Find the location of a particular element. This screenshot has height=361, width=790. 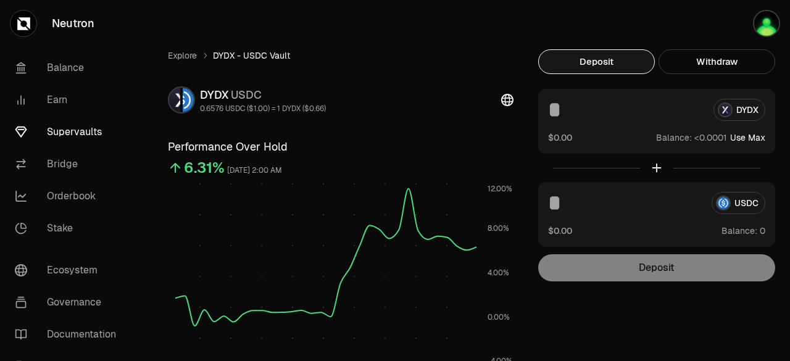

div: 6.31% is located at coordinates (204, 168).